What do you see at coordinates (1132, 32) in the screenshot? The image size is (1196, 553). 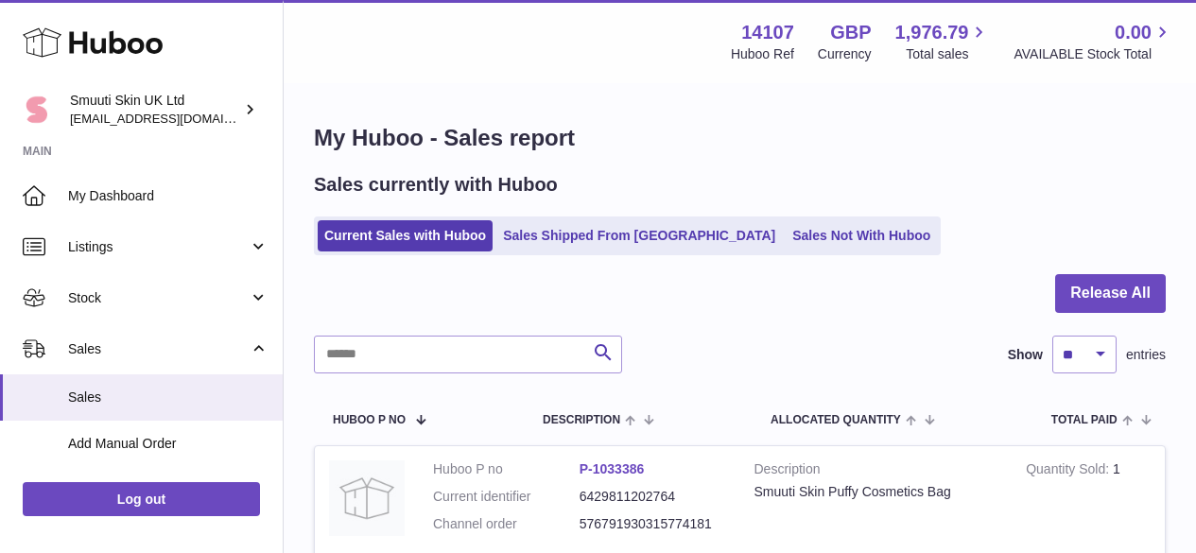 I see `span: 0.00` at bounding box center [1132, 32].